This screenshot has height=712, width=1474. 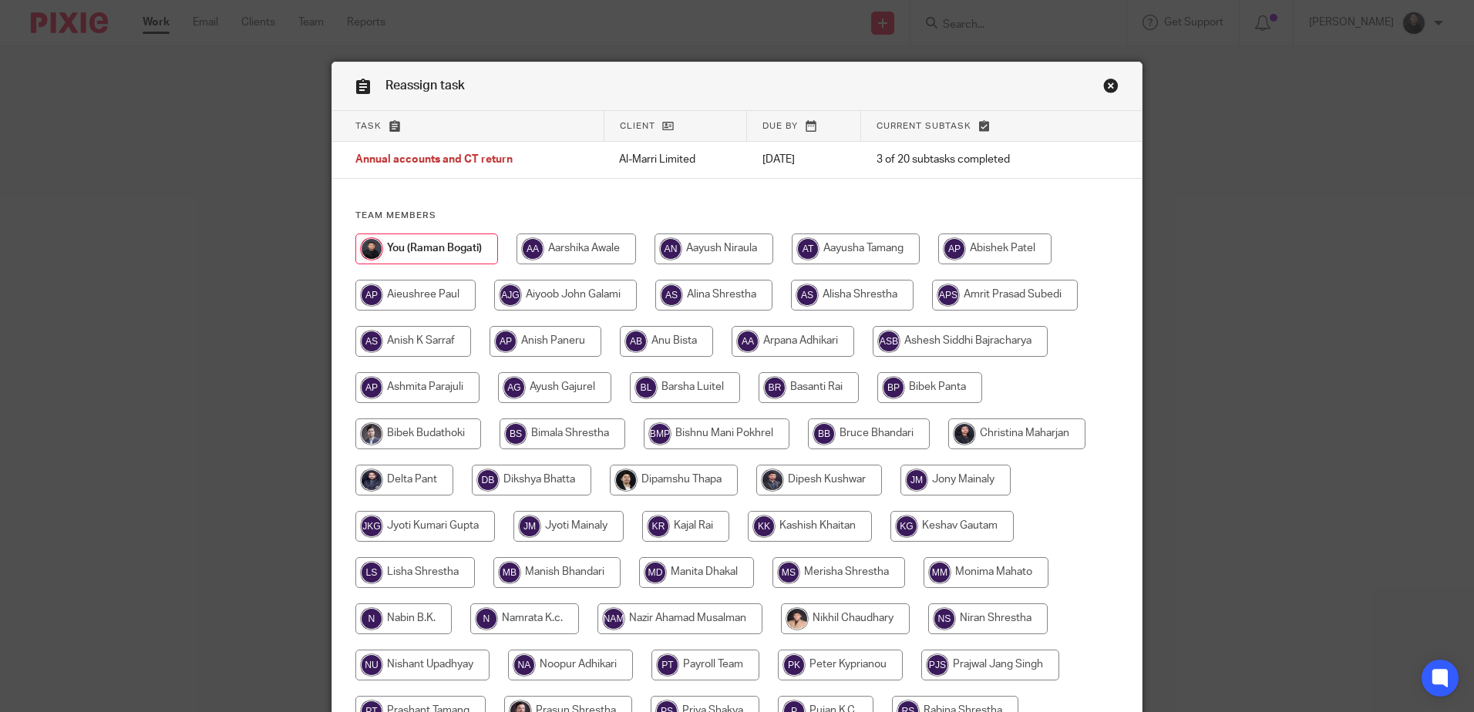 I want to click on span: Task, so click(x=369, y=126).